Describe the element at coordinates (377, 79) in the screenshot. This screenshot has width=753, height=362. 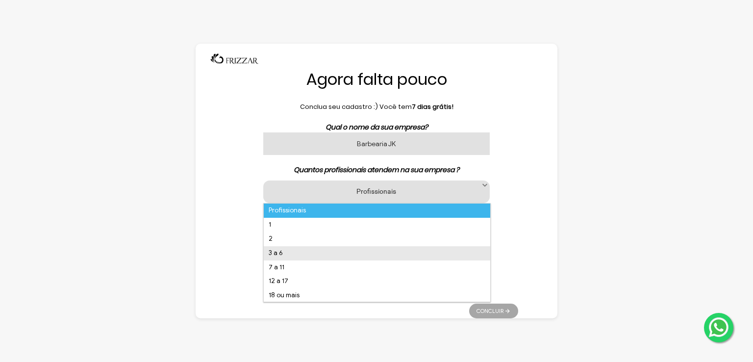
I see `h1: Agora falta pouco` at that location.